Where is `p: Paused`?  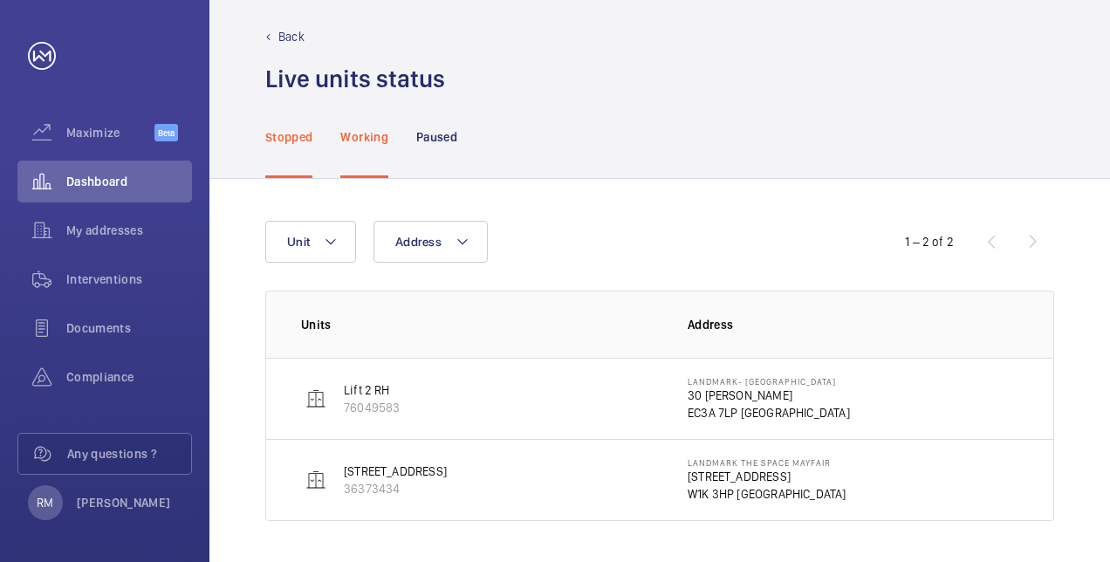
p: Paused is located at coordinates (436, 137).